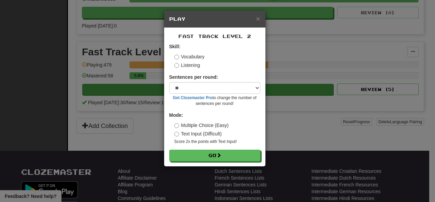  What do you see at coordinates (177, 57) in the screenshot?
I see `input: Vocabulary` at bounding box center [177, 57].